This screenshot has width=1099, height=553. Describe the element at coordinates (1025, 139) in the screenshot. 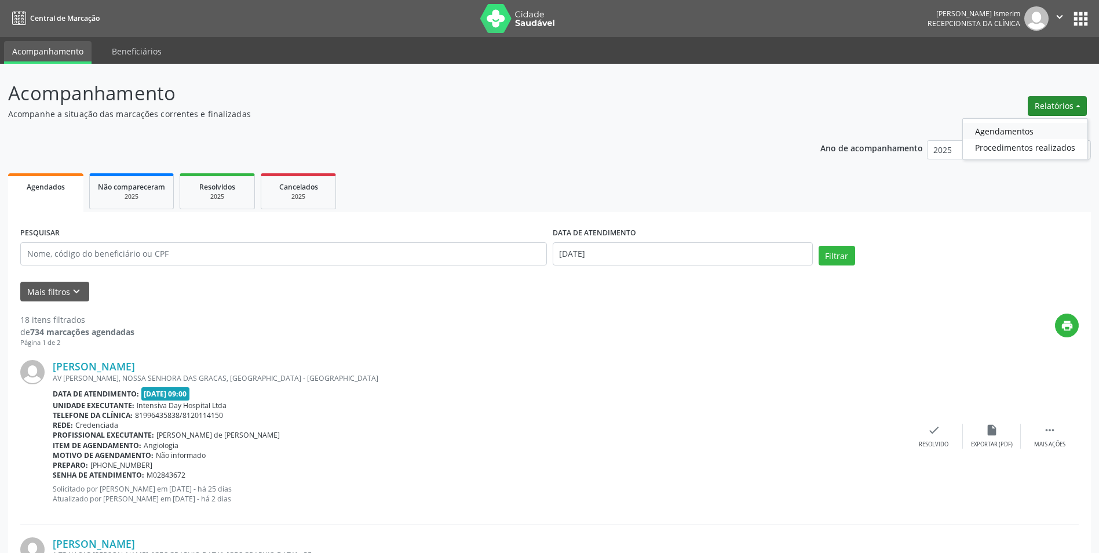

I see `ul: Relatórios` at that location.